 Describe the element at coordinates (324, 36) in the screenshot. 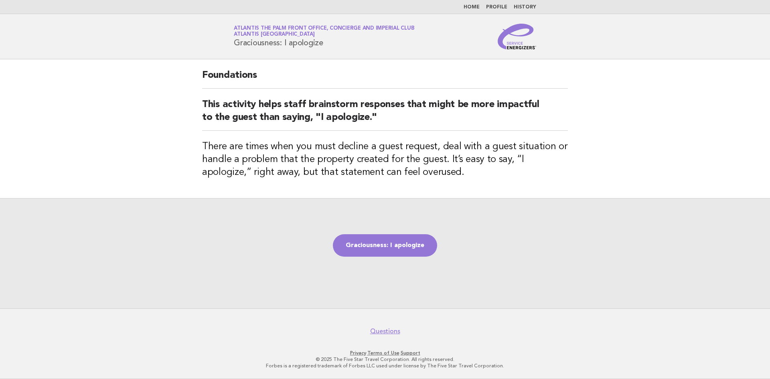

I see `h1: Graciousness: I apologize` at that location.